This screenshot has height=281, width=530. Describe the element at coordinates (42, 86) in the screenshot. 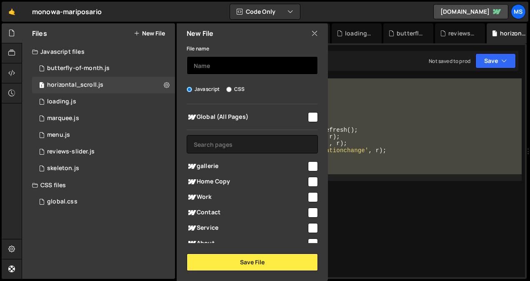

I see `span: 1` at that location.